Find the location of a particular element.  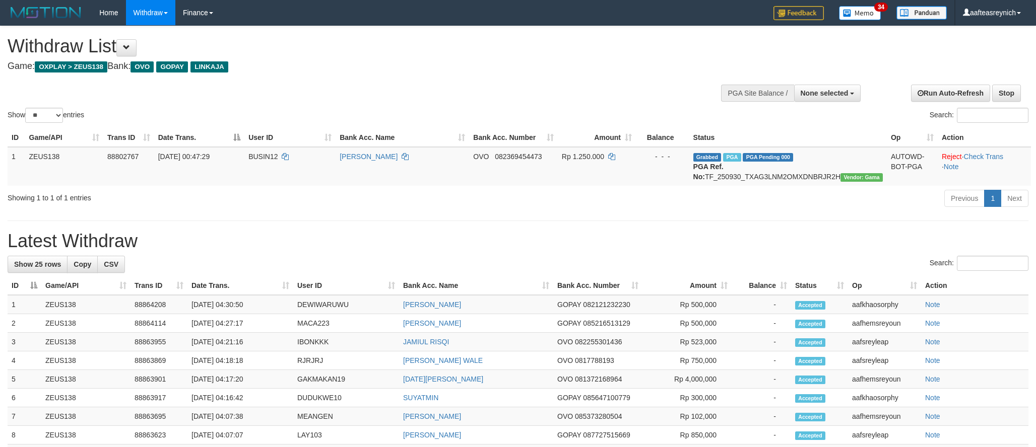

th: ID is located at coordinates (16, 138).